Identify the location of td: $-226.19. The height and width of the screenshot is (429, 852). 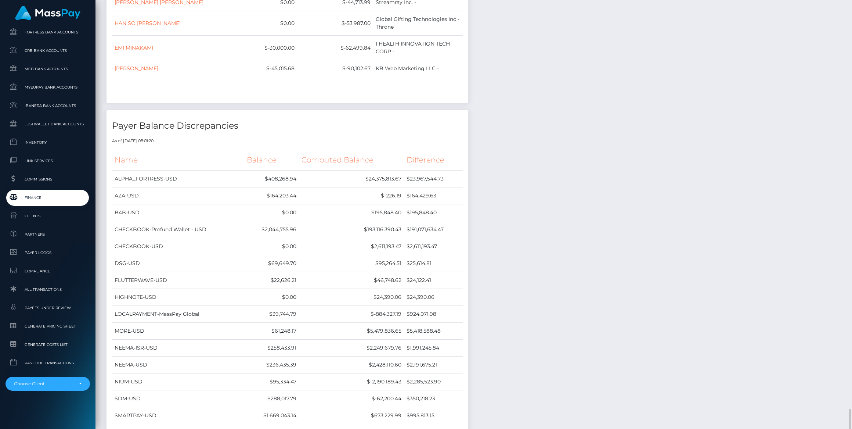
(351, 195).